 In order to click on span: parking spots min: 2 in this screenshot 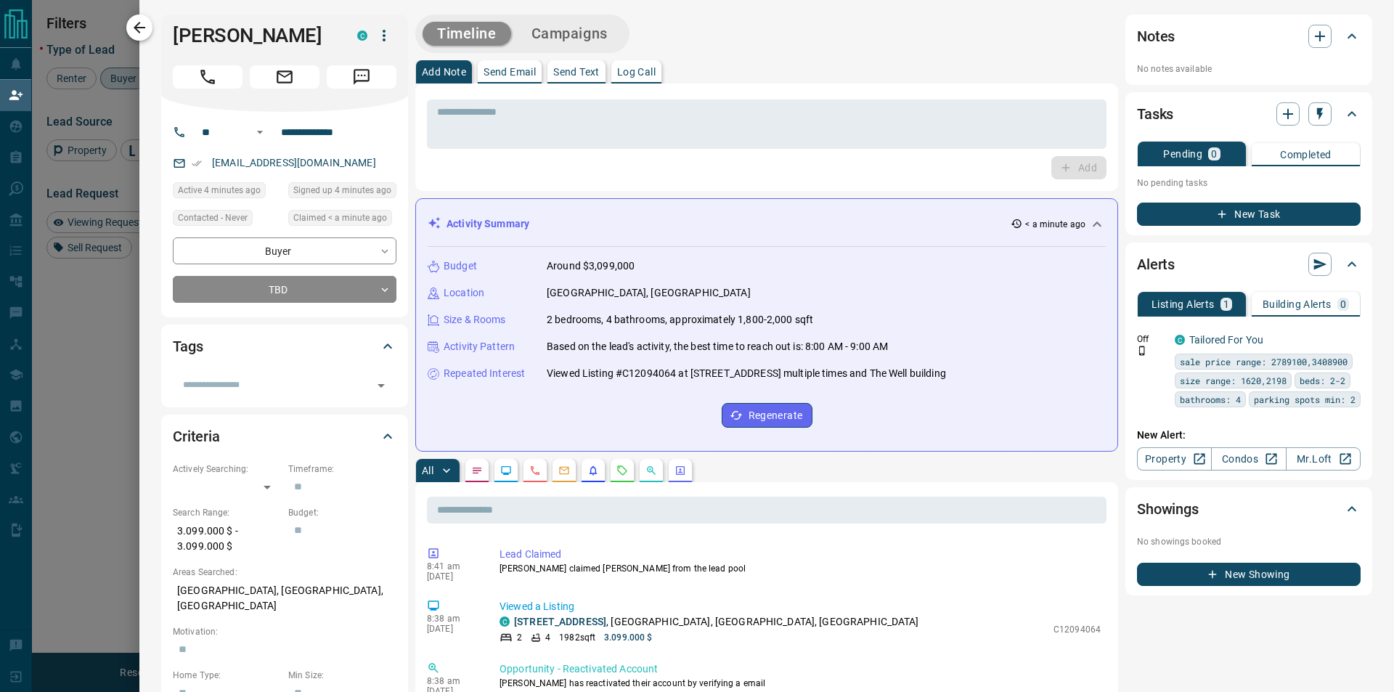, I will do `click(1305, 399)`.